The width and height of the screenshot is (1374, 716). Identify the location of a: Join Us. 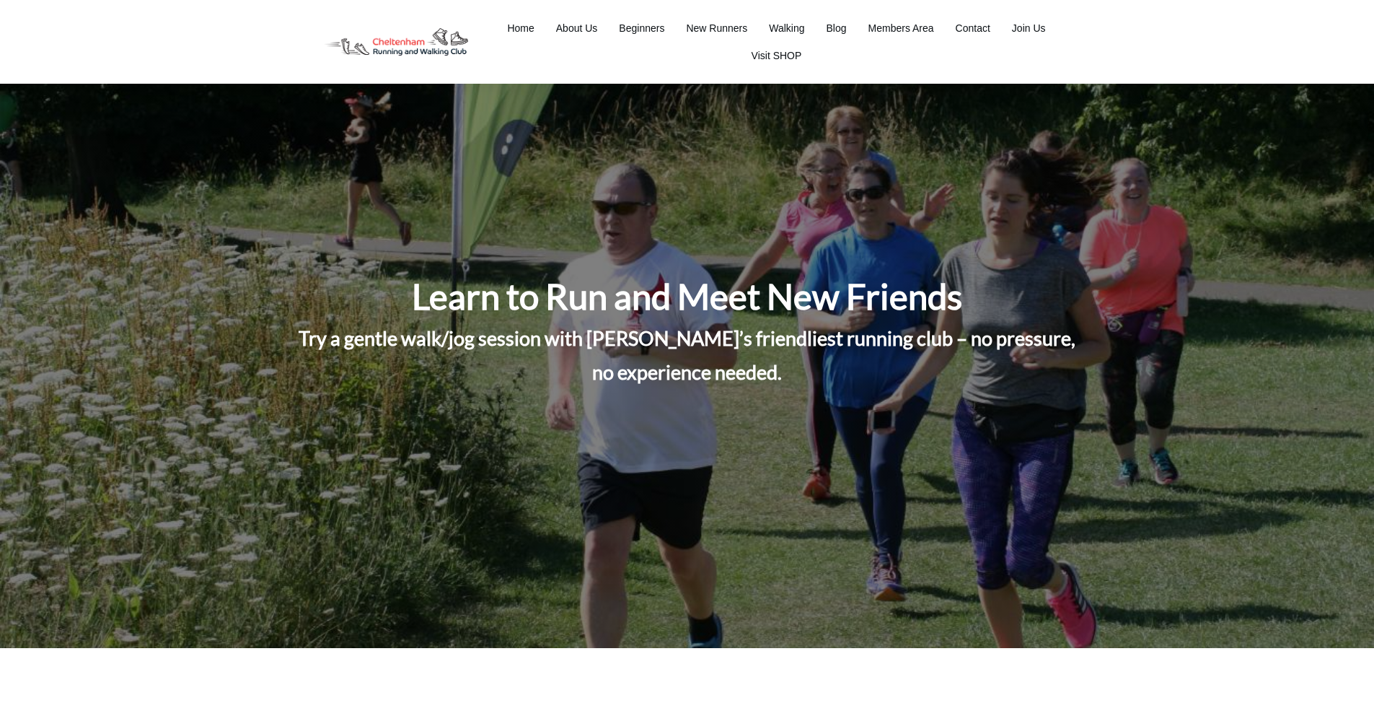
(1029, 28).